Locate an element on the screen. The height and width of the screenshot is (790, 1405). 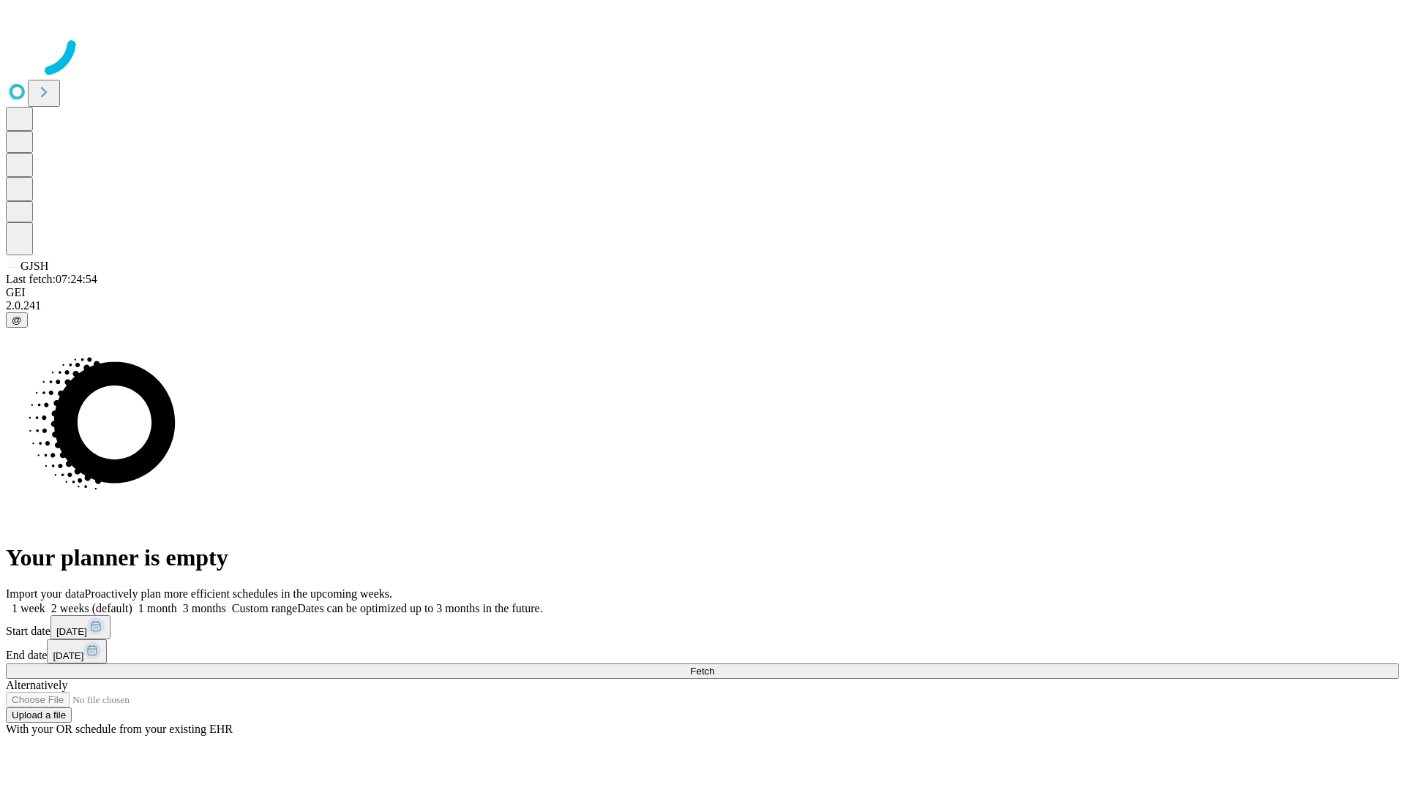
span: Dates can be optimized up to 3 months in the future. is located at coordinates (419, 608).